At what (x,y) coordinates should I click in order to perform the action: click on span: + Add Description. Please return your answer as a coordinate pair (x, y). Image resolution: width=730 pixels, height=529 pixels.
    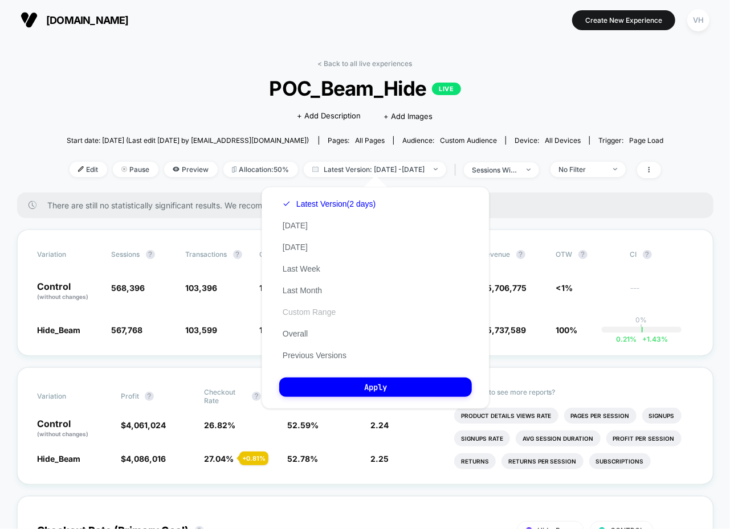
    Looking at the image, I should click on (329, 116).